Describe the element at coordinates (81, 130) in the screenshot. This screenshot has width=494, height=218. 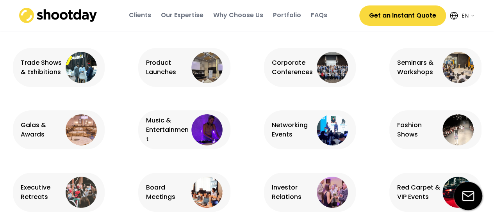
I see `img: gala%20event%403x.webp` at that location.